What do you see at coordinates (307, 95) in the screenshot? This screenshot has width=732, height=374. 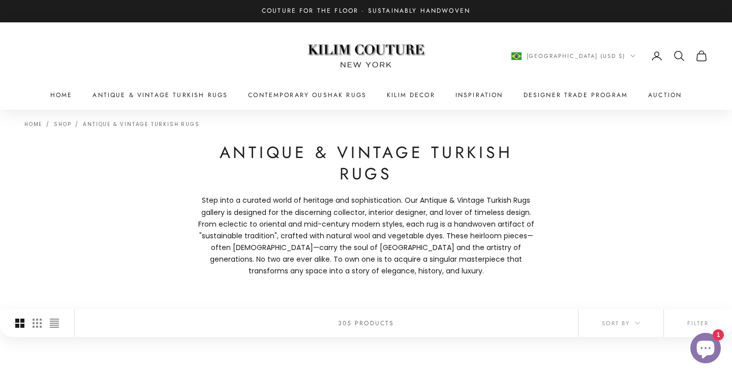 I see `a: Contemporary Oushak Rugs` at bounding box center [307, 95].